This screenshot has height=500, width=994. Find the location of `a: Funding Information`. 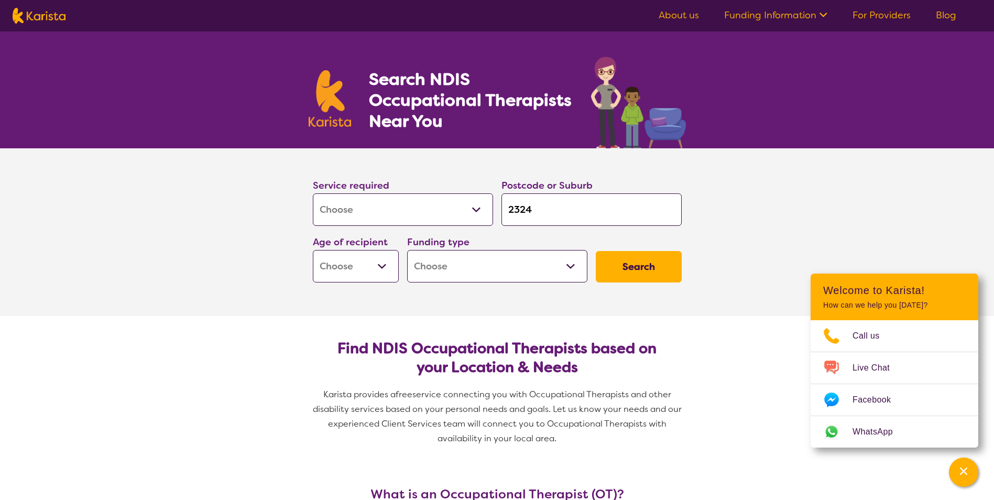

a: Funding Information is located at coordinates (775, 15).